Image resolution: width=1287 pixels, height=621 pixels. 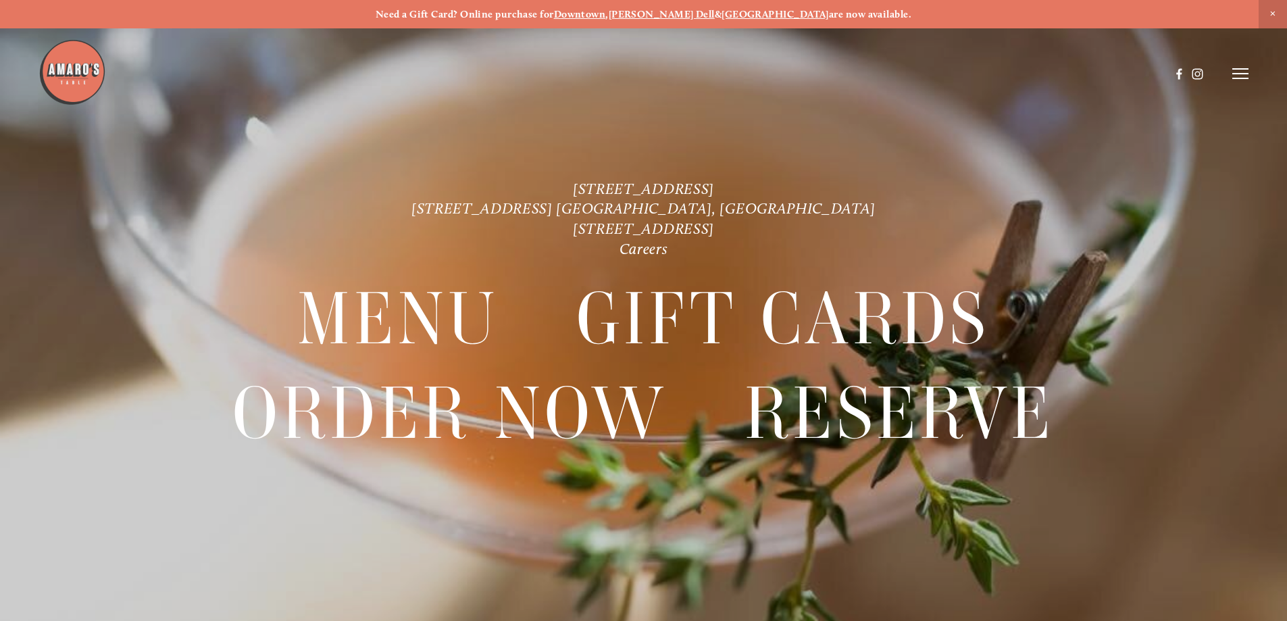 I want to click on span: Order Now, so click(x=449, y=413).